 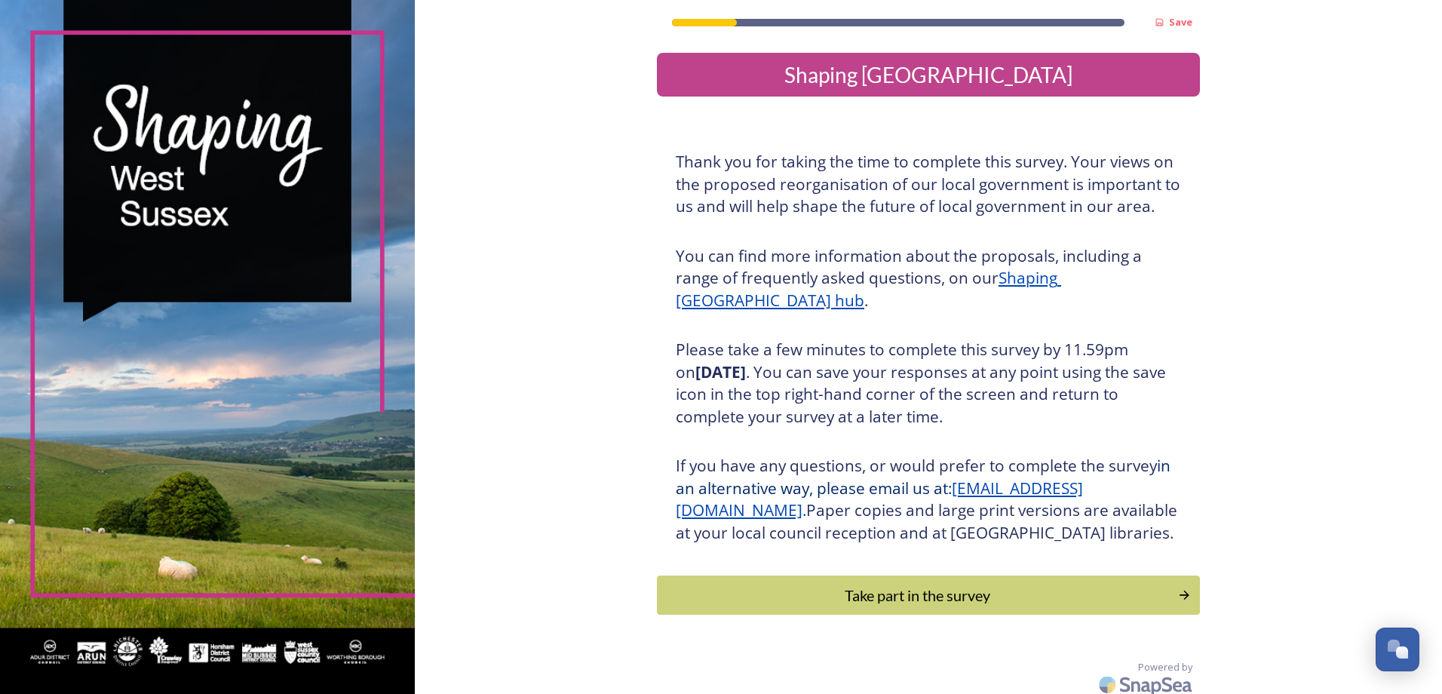 I want to click on h3: Please take a few minutes to complete this survey by 11.59pm on . You can save your responses at ..., so click(x=928, y=383).